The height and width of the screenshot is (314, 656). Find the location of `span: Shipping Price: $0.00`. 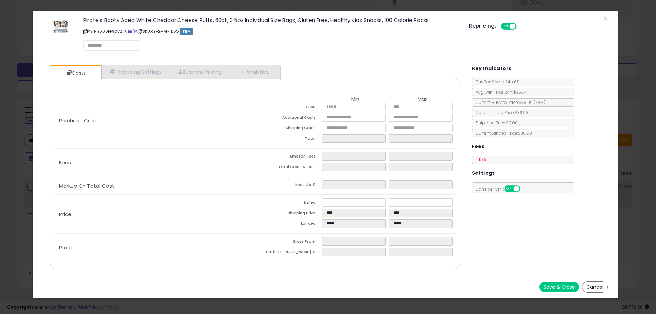

span: Shipping Price: $0.00 is located at coordinates (495, 123).